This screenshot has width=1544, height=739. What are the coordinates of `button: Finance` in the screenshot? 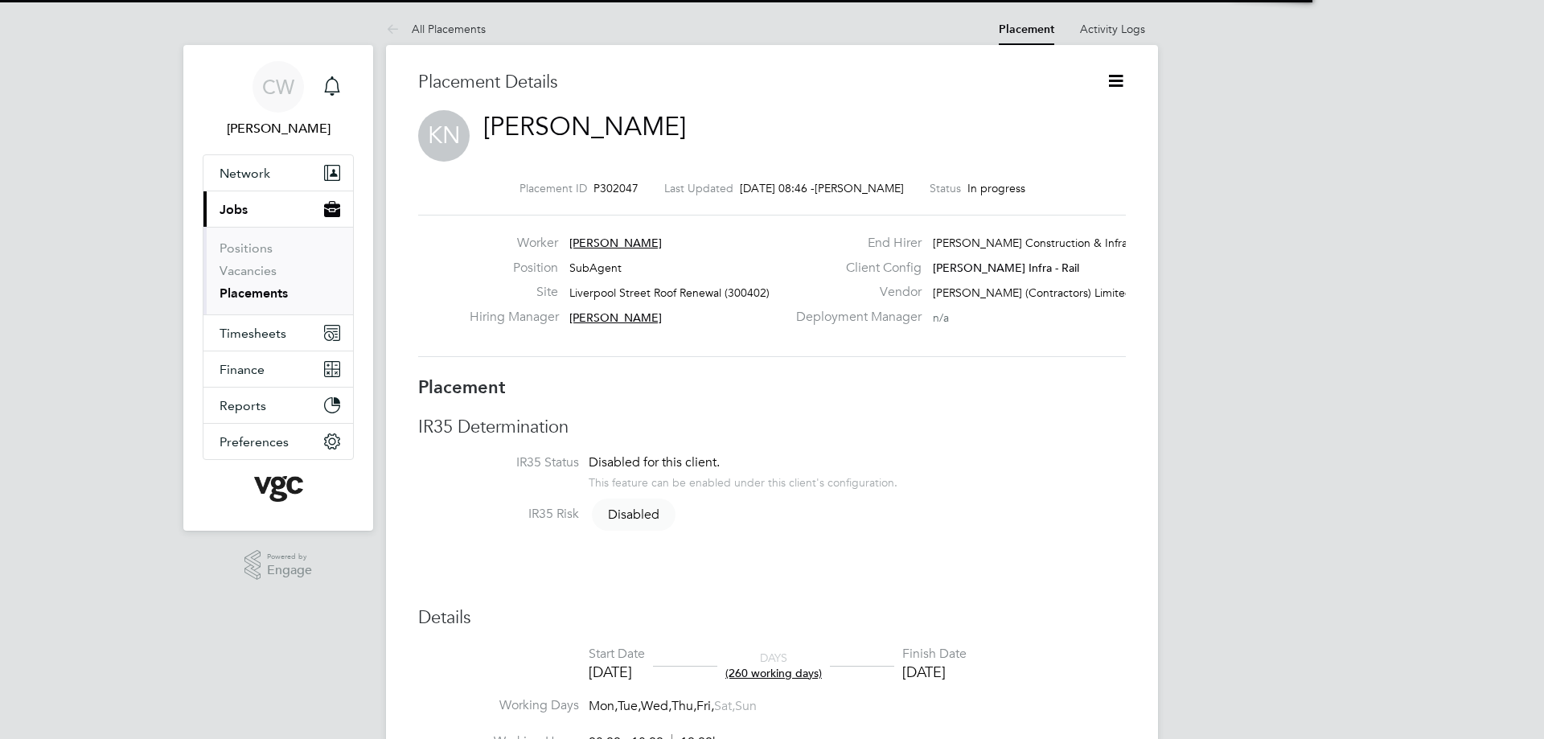 It's located at (278, 369).